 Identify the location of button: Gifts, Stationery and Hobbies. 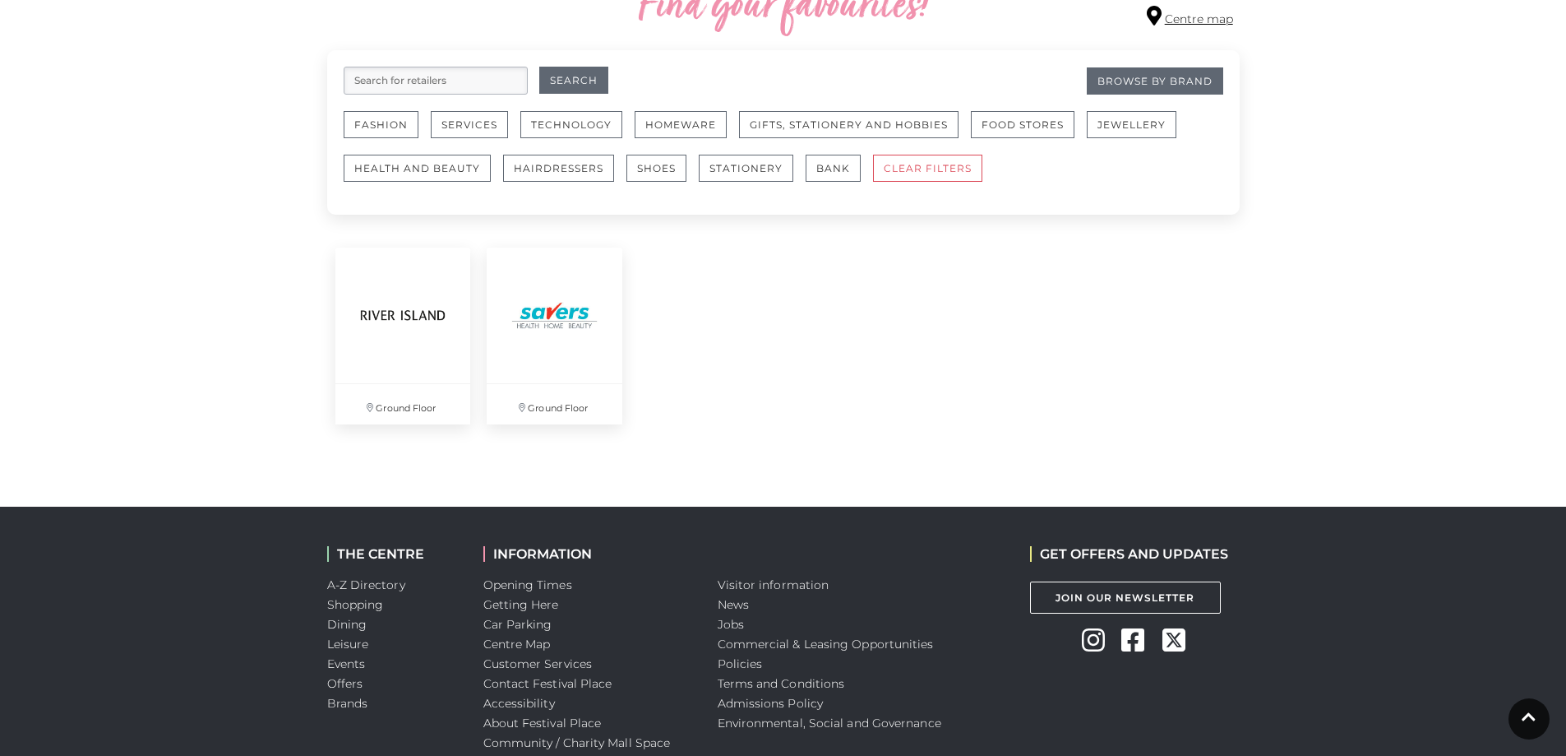
(849, 124).